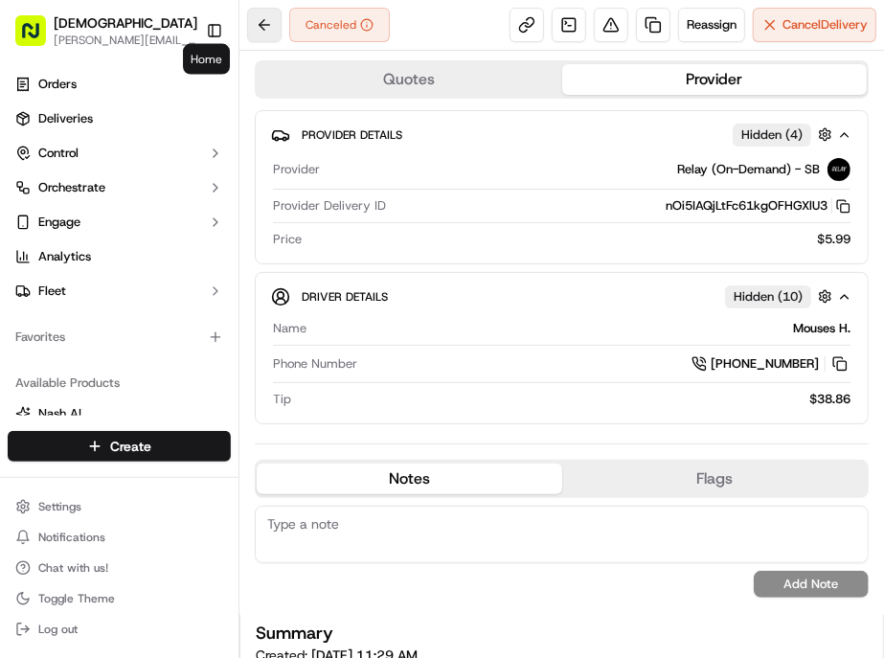 This screenshot has width=884, height=658. What do you see at coordinates (206, 59) in the screenshot?
I see `div: Home` at bounding box center [206, 59].